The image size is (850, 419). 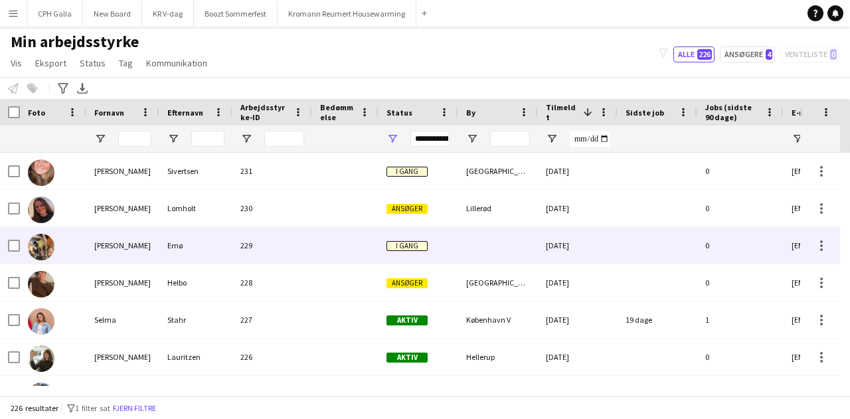 I want to click on a: Status, so click(x=92, y=63).